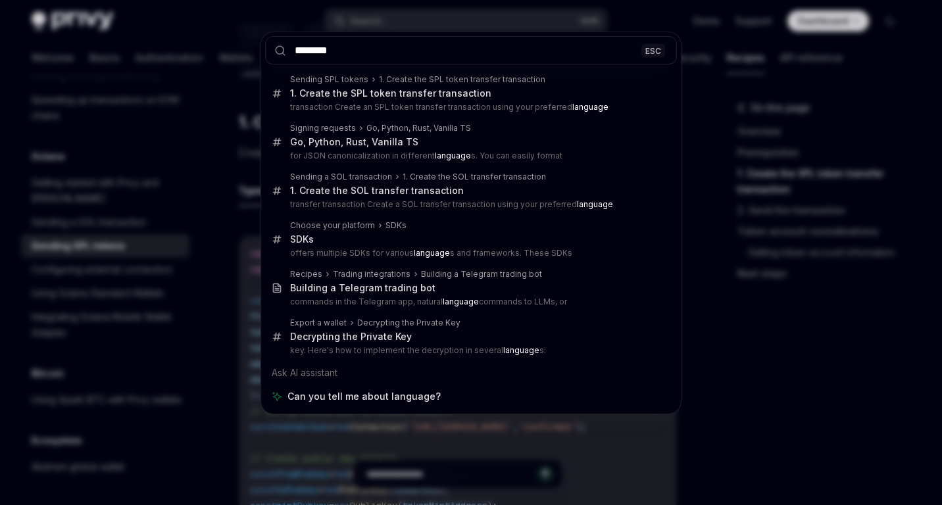 This screenshot has width=942, height=505. Describe the element at coordinates (364, 397) in the screenshot. I see `span: Can you tell me about language?` at that location.